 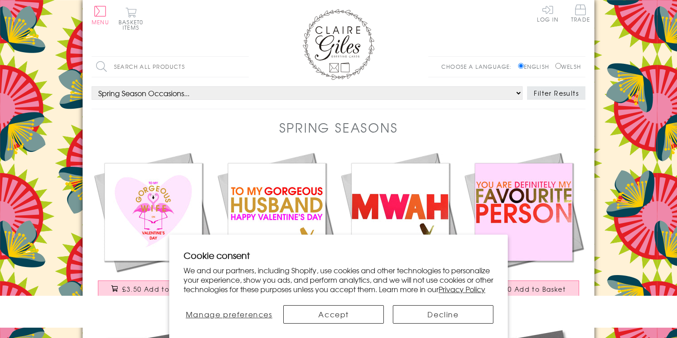 I want to click on span: Menu, so click(x=100, y=22).